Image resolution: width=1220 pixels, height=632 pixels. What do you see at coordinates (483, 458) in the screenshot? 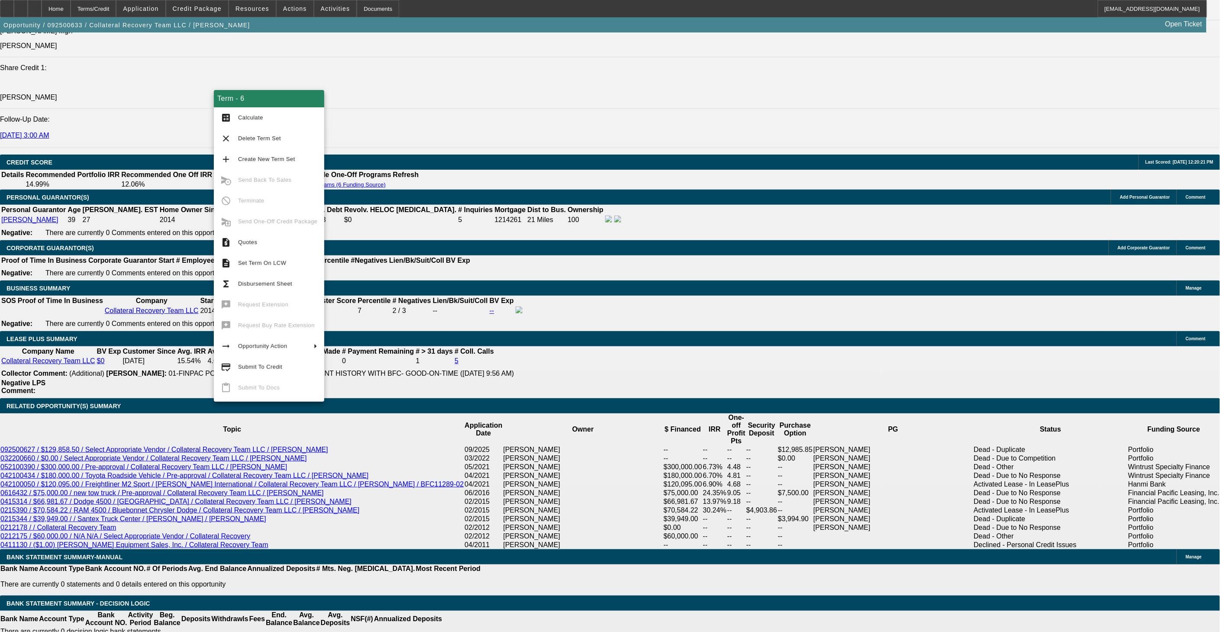
I see `td: 03/2022` at bounding box center [483, 458].